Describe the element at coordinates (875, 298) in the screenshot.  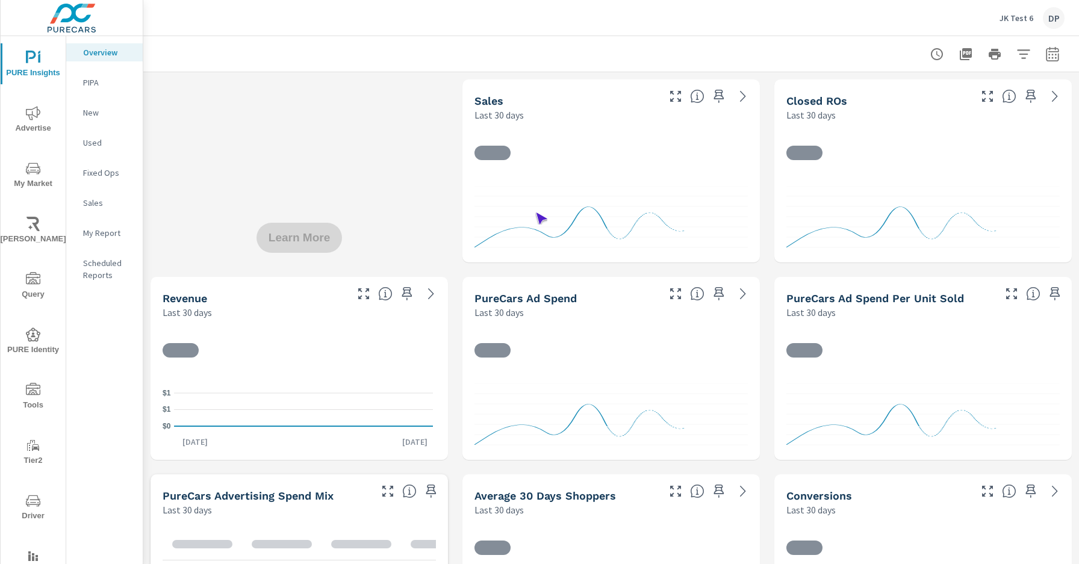
I see `h5: PureCars Ad Spend Per Unit Sold` at that location.